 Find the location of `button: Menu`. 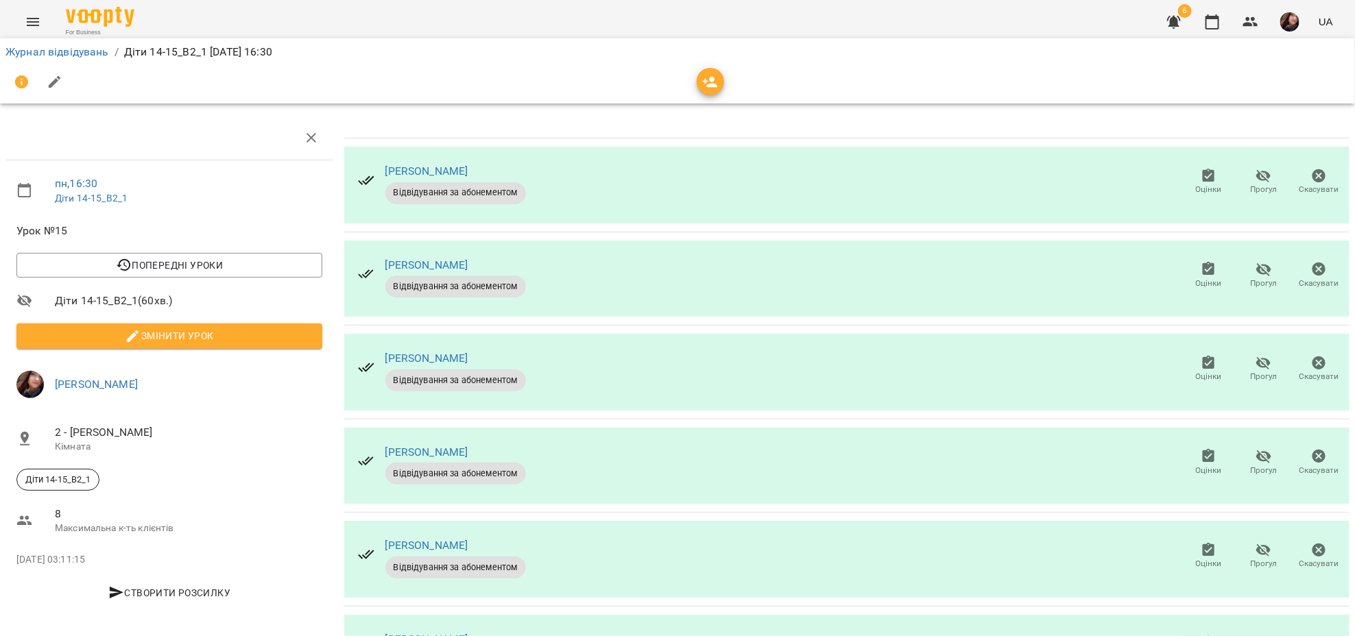

button: Menu is located at coordinates (33, 22).